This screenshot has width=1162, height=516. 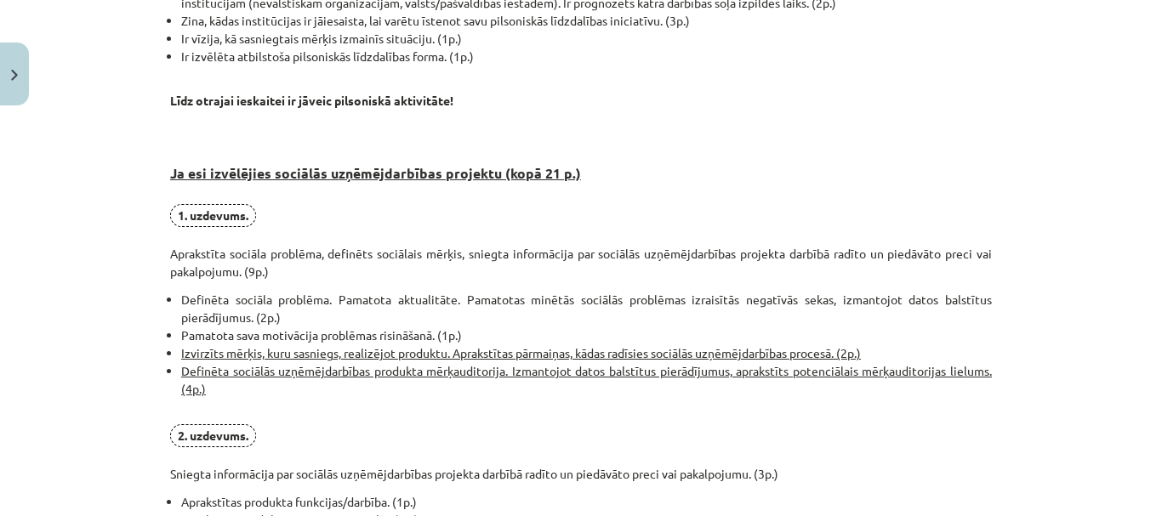 What do you see at coordinates (586, 335) in the screenshot?
I see `li: Pamatota sava motivācija problēmas risināšanā. (1p.)` at bounding box center [586, 335].